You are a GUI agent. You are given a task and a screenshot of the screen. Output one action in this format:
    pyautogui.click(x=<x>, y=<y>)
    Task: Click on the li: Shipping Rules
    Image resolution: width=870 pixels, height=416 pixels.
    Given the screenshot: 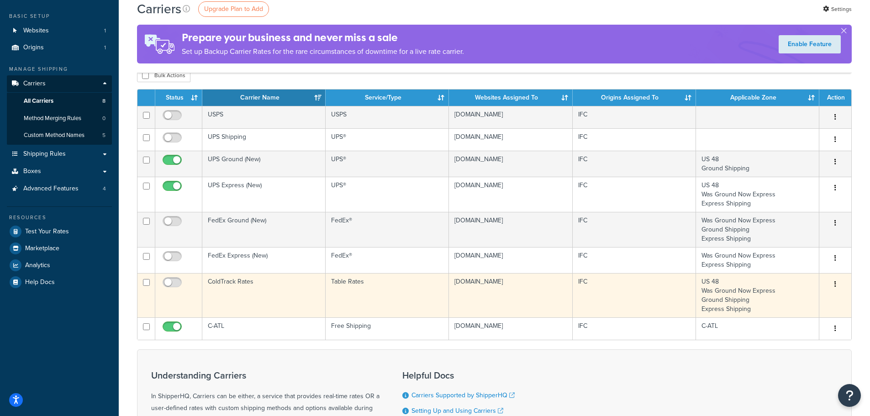 What is the action you would take?
    pyautogui.click(x=59, y=154)
    